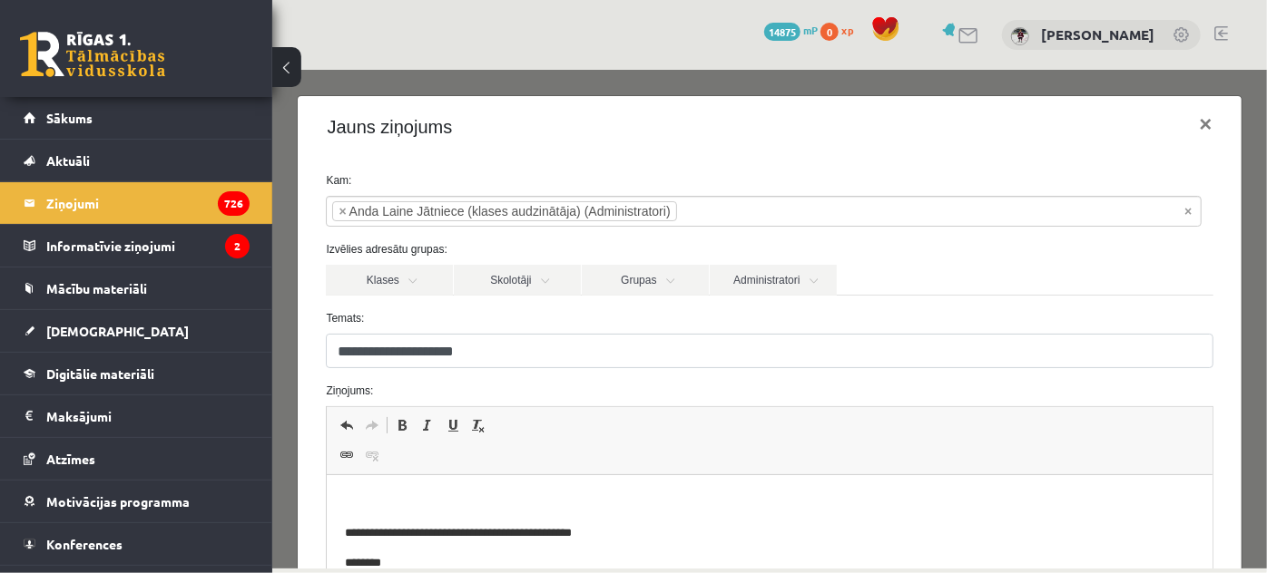 Image resolution: width=1267 pixels, height=573 pixels. What do you see at coordinates (136, 118) in the screenshot?
I see `a: Sākums` at bounding box center [136, 118].